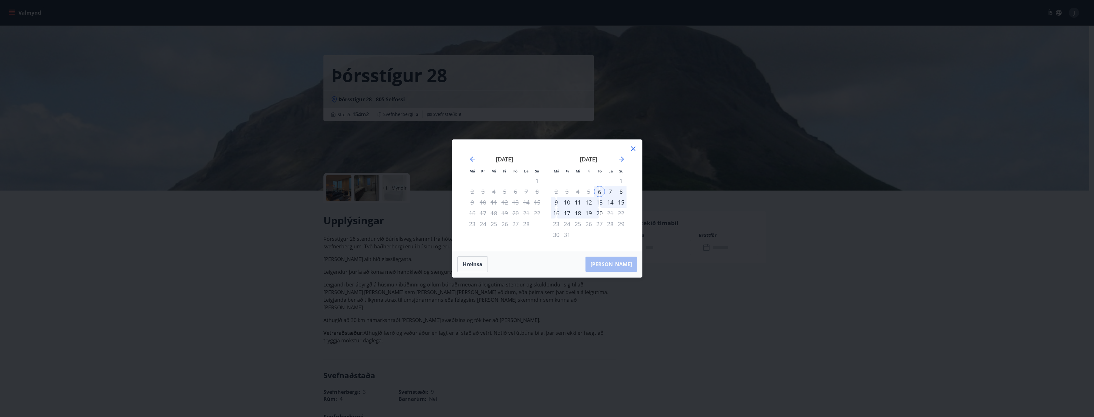 The height and width of the screenshot is (417, 1094). Describe the element at coordinates (505, 192) in the screenshot. I see `td: Not available. fimmtudagur, 5. febrúar 2026` at that location.